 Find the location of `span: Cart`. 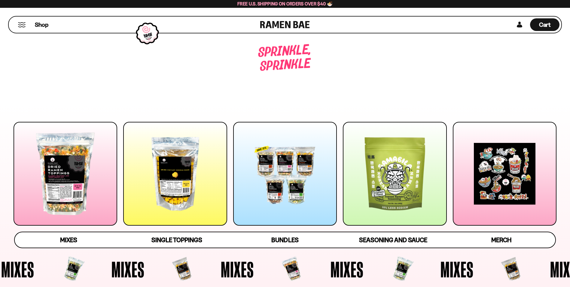

span: Cart is located at coordinates (545, 25).